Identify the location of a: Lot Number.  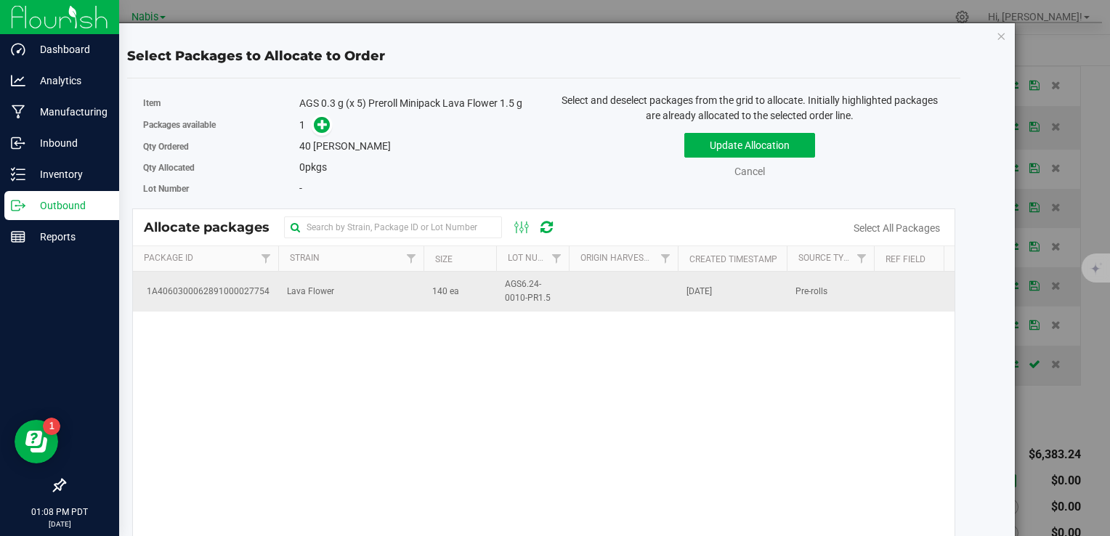
(534, 258).